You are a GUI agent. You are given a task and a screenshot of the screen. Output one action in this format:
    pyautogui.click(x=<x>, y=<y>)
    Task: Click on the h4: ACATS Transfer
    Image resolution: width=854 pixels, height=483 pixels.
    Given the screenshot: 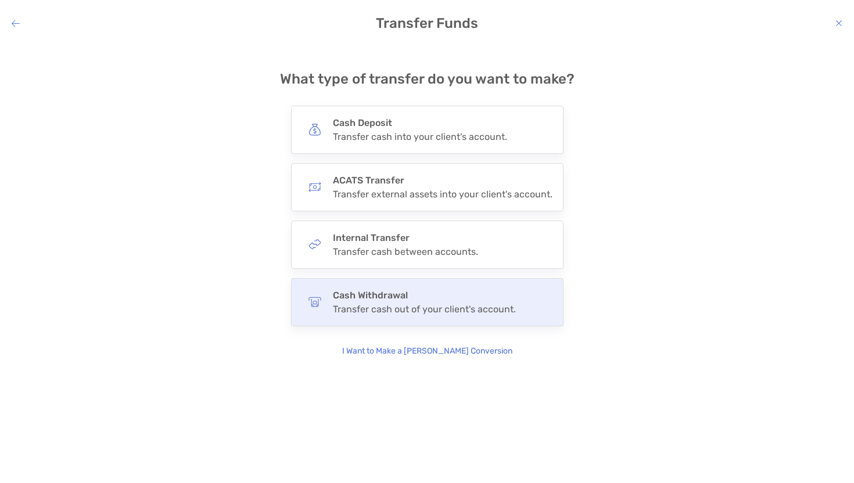 What is the action you would take?
    pyautogui.click(x=443, y=180)
    